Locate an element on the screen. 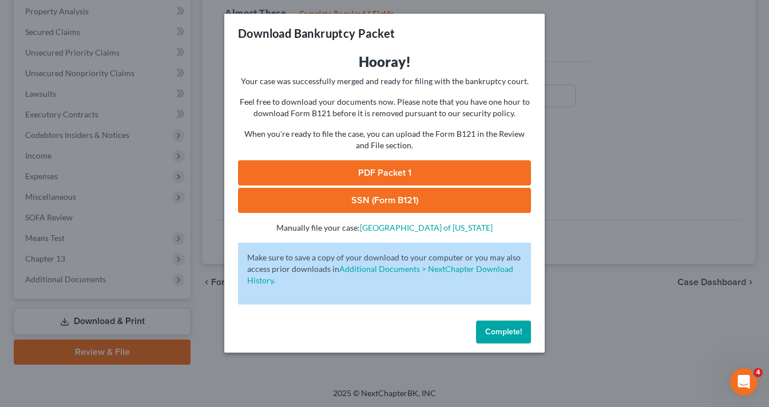 This screenshot has width=769, height=407. span: 4 is located at coordinates (758, 372).